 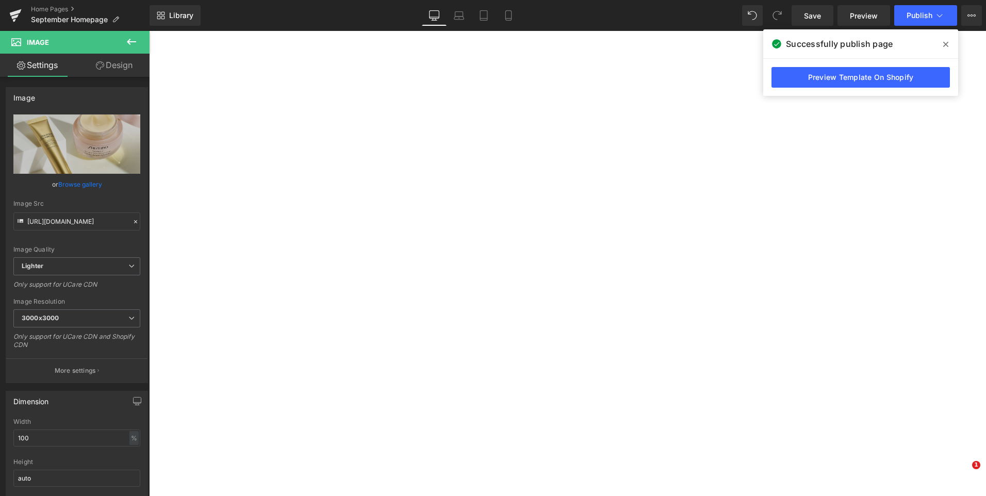 What do you see at coordinates (38, 42) in the screenshot?
I see `span: Image` at bounding box center [38, 42].